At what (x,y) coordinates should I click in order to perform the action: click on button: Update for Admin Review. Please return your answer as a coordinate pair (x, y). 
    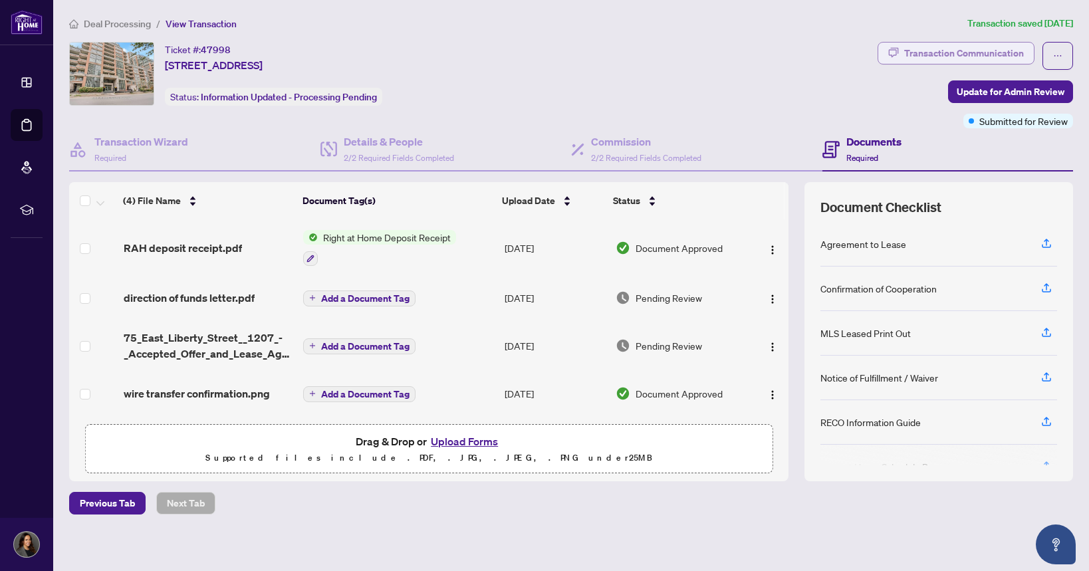
    Looking at the image, I should click on (1011, 92).